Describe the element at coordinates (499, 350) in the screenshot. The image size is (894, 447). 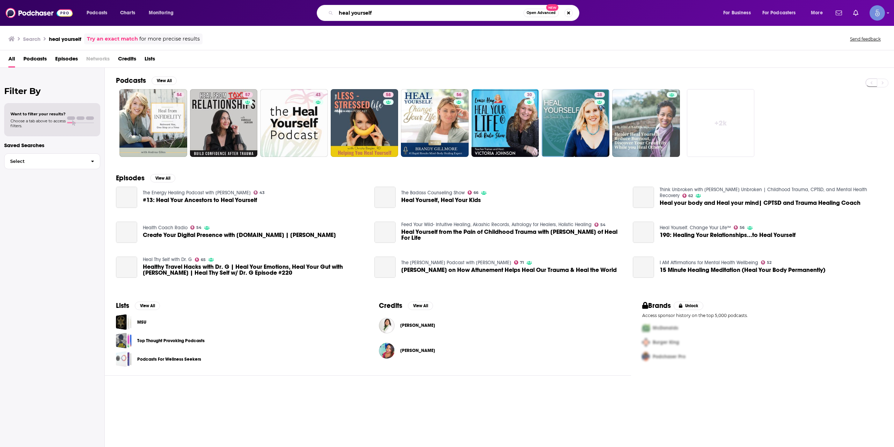
I see `button: Cleopatra JadeCleopatra Jade` at that location.